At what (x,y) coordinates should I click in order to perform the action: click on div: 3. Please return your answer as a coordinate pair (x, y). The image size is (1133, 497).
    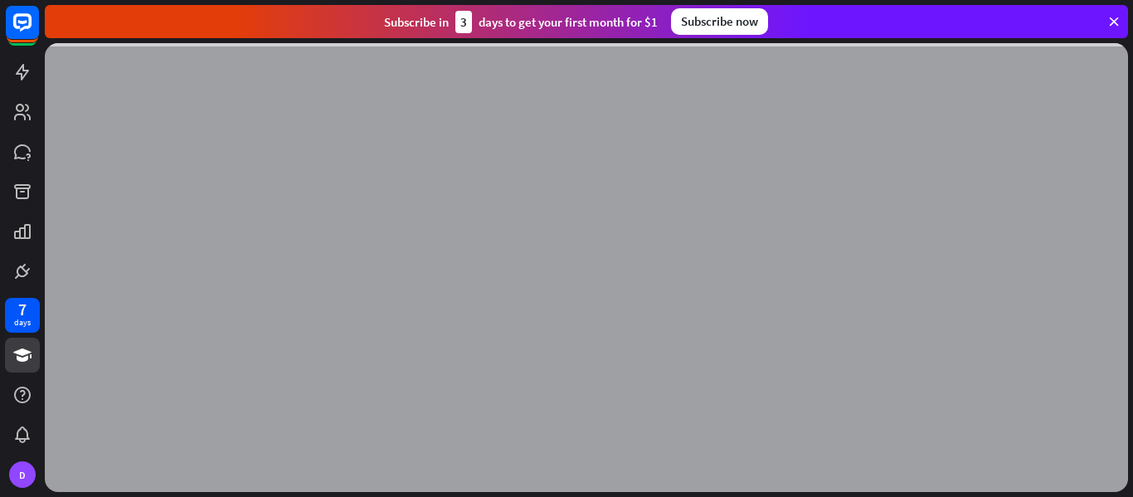
    Looking at the image, I should click on (464, 22).